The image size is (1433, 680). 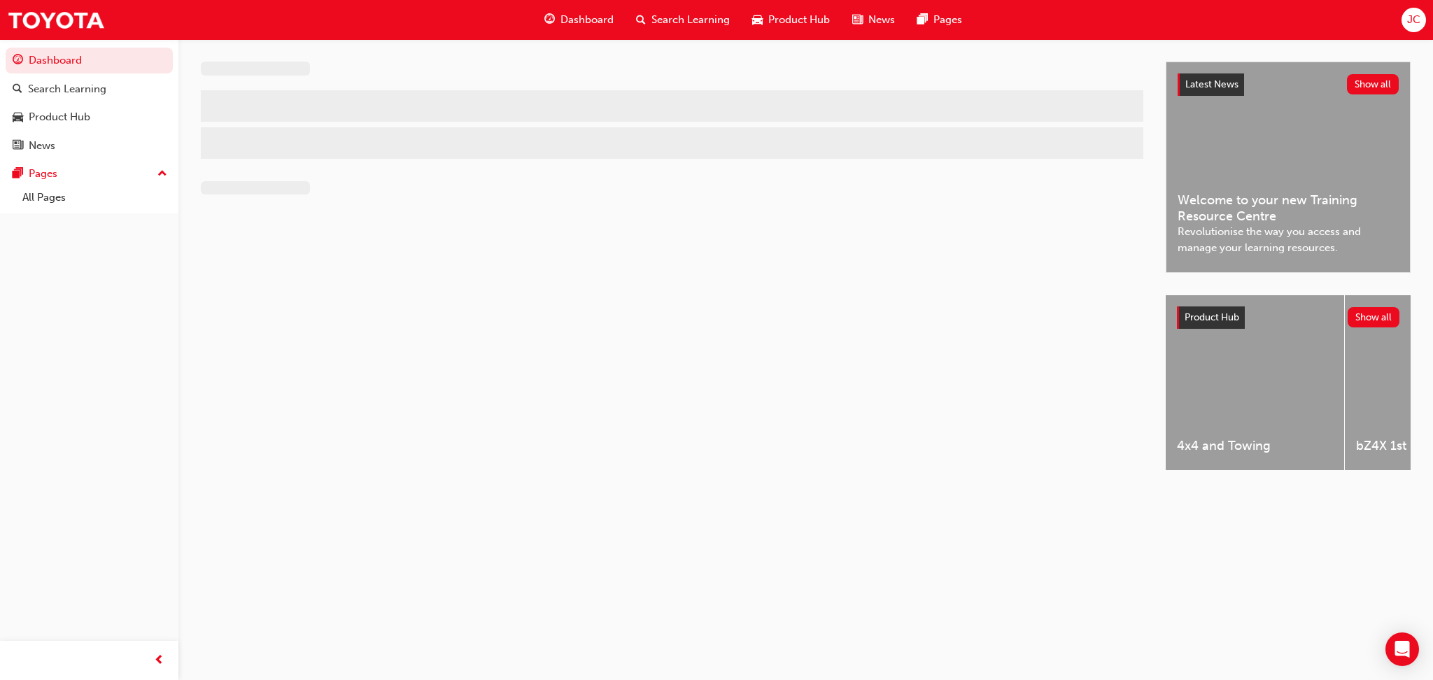 I want to click on span: up-icon, so click(x=162, y=174).